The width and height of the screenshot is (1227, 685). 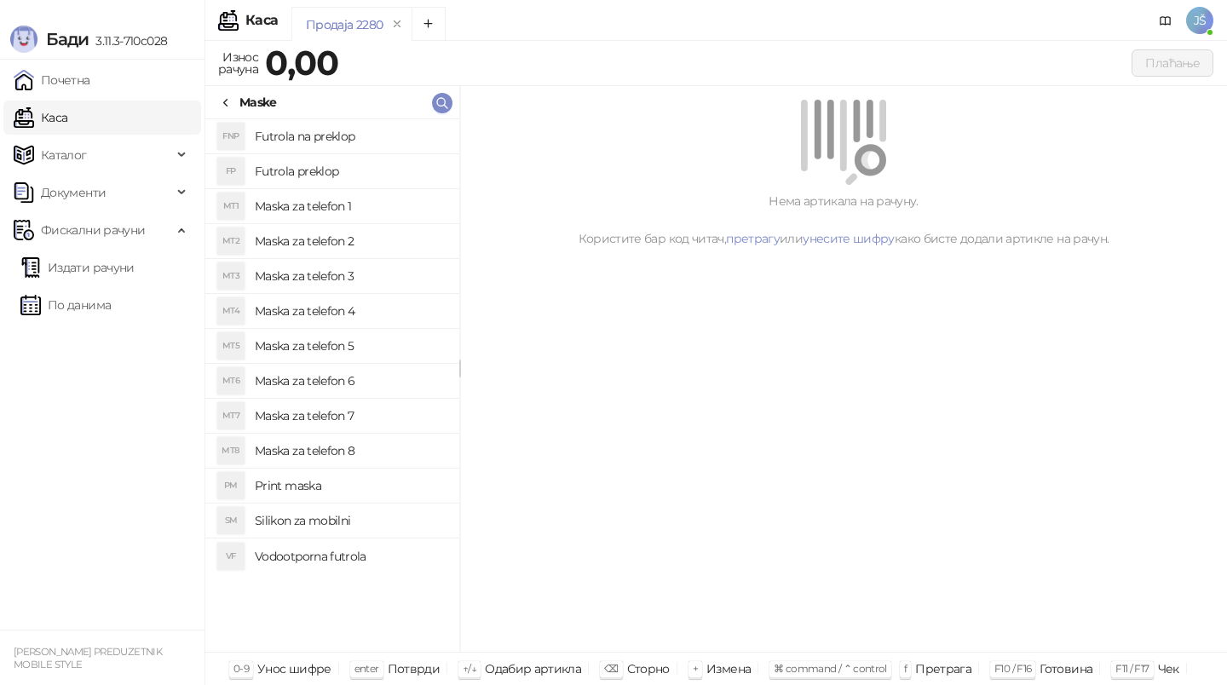 What do you see at coordinates (238, 63) in the screenshot?
I see `div: Износ рачуна` at bounding box center [238, 63].